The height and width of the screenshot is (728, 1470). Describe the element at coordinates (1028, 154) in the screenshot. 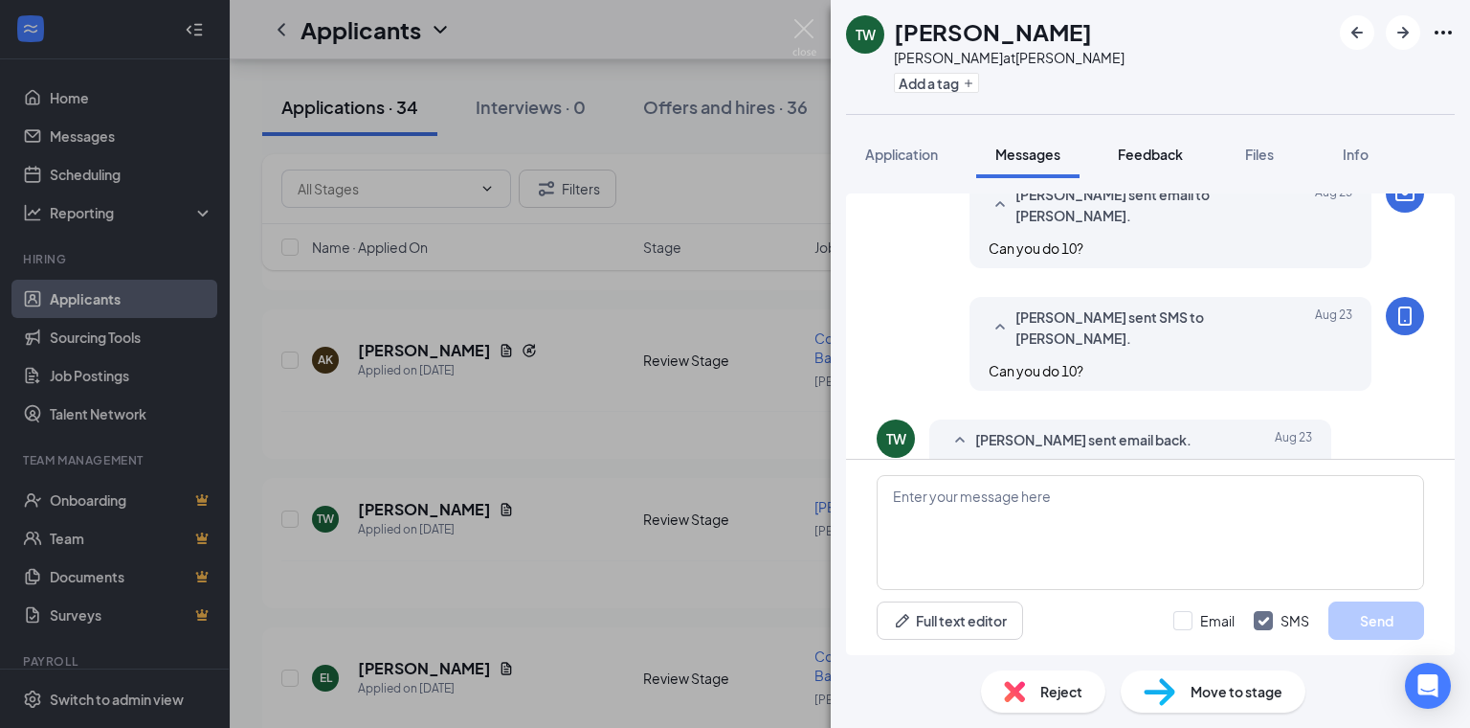

I see `span: Messages` at that location.